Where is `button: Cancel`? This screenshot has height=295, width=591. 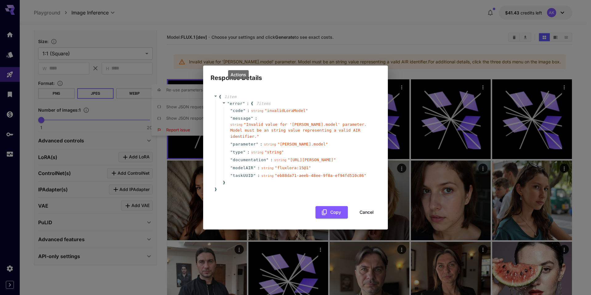 button: Cancel is located at coordinates (366, 212).